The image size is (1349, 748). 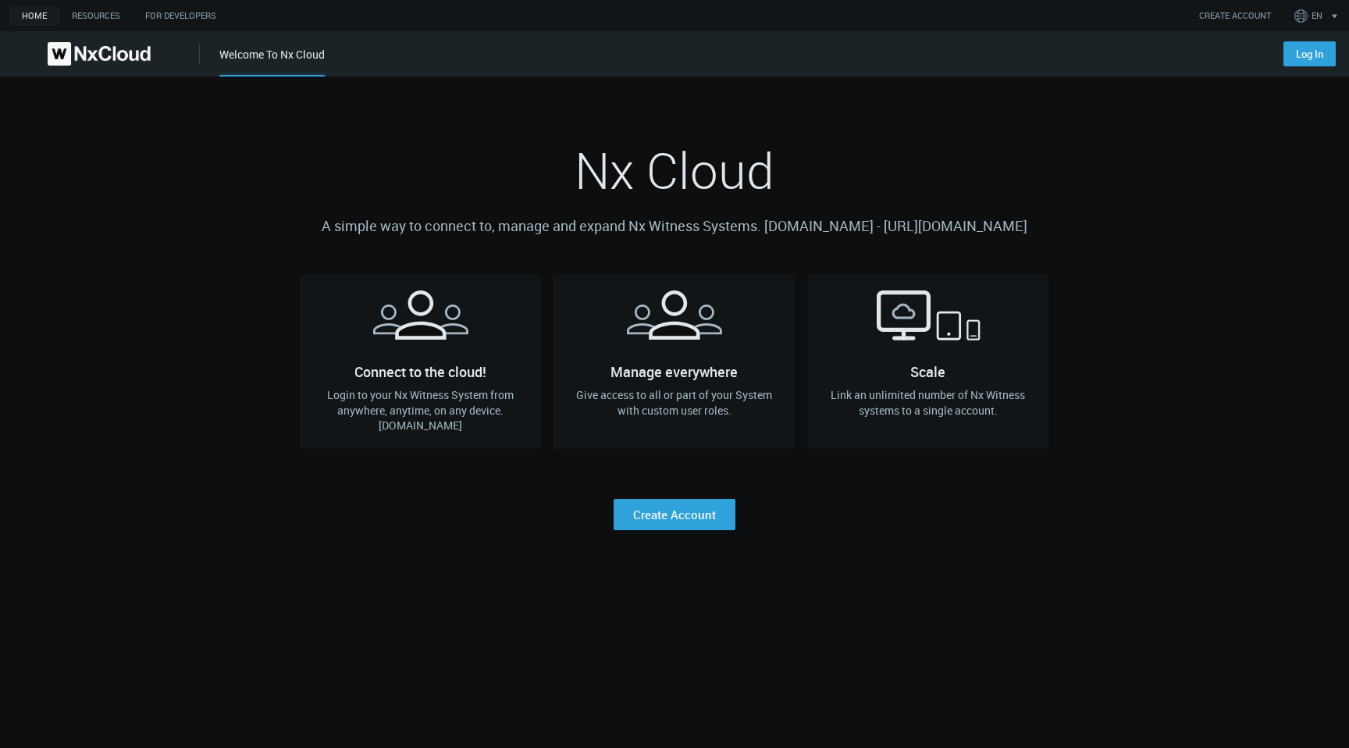 What do you see at coordinates (180, 16) in the screenshot?
I see `a: For Developers` at bounding box center [180, 16].